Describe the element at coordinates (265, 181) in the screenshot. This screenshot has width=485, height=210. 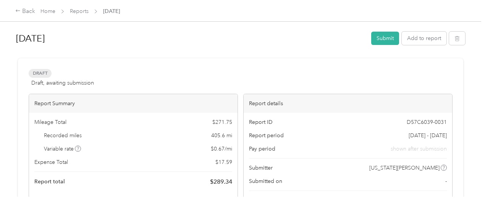
I see `span: Submitted on` at that location.